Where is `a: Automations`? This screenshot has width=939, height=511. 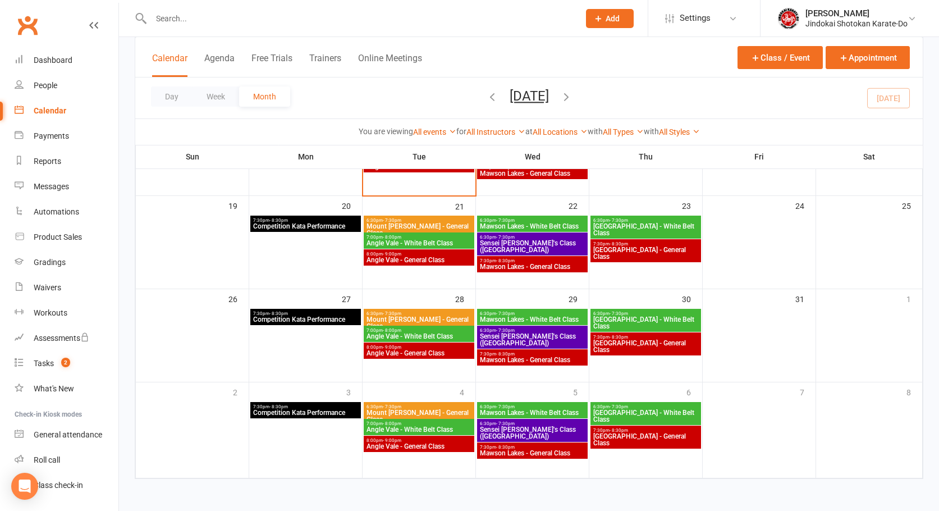
a: Automations is located at coordinates (66, 212).